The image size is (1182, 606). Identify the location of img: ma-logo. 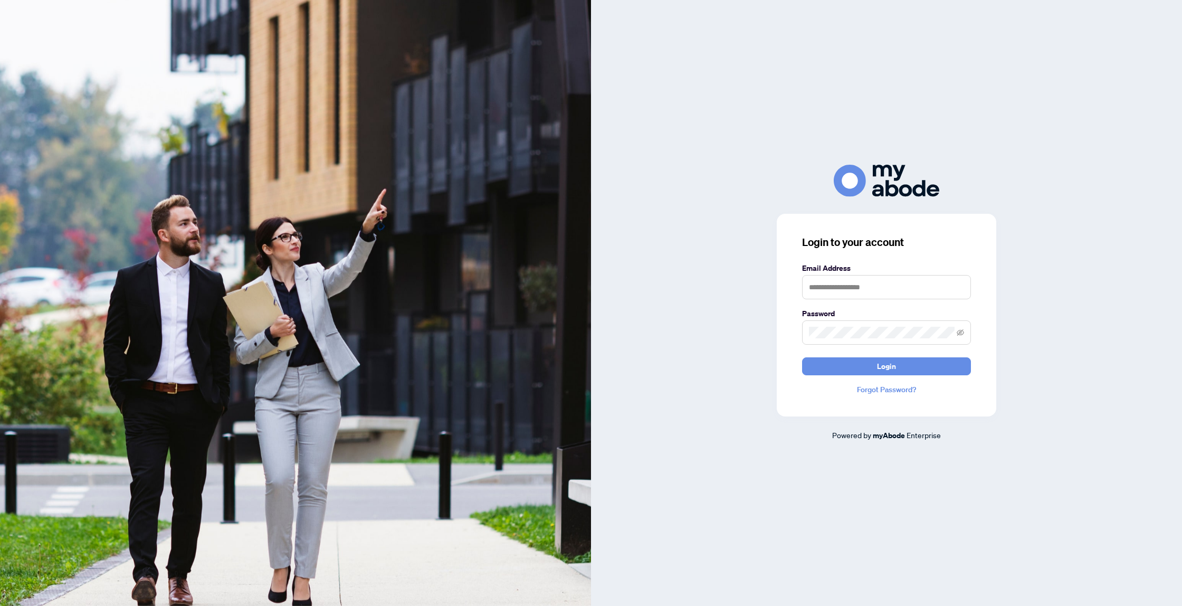
(887, 181).